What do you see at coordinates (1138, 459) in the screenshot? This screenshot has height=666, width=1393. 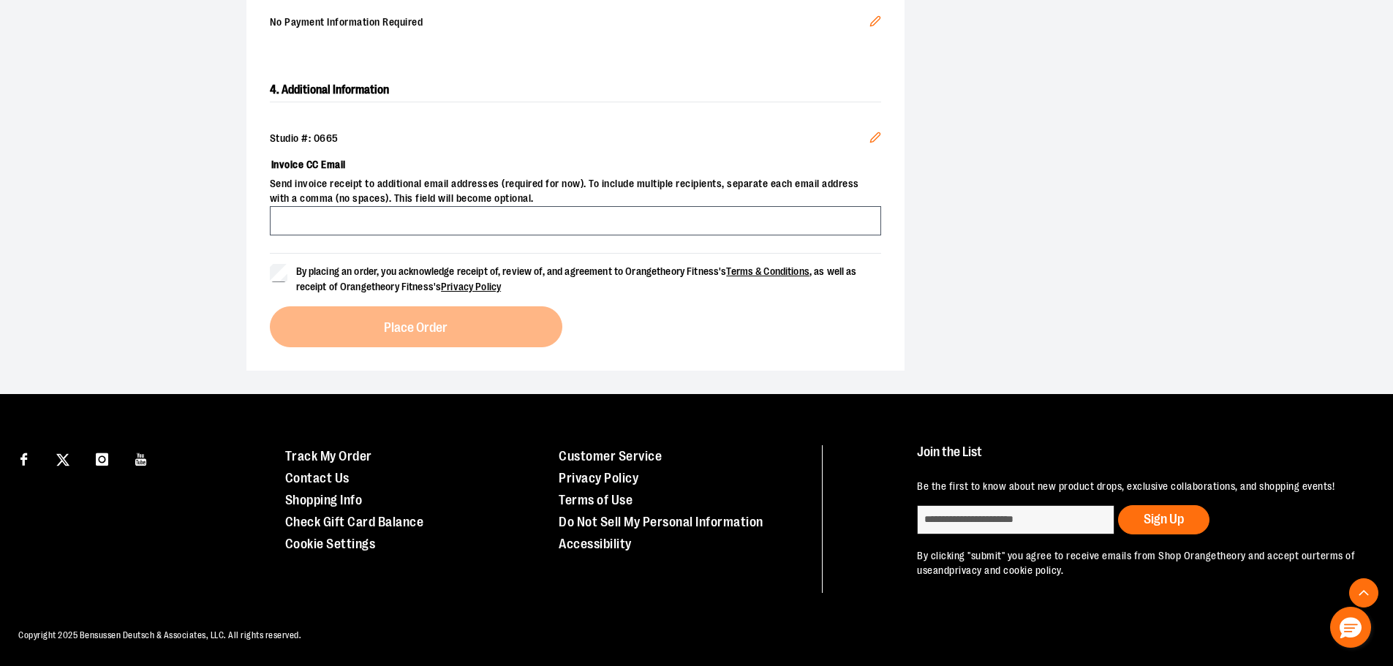 I see `h4: Join the List` at bounding box center [1138, 459].